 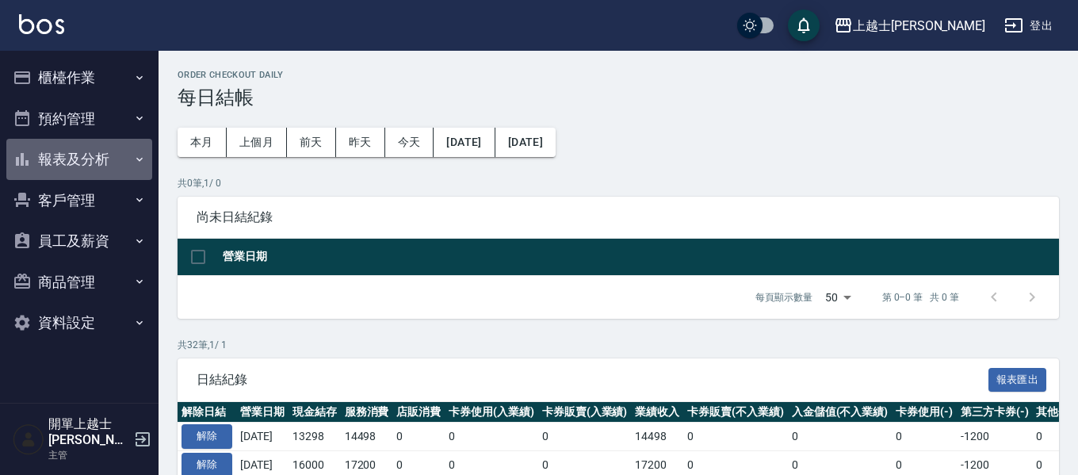 I want to click on button: 資料設定, so click(x=79, y=323).